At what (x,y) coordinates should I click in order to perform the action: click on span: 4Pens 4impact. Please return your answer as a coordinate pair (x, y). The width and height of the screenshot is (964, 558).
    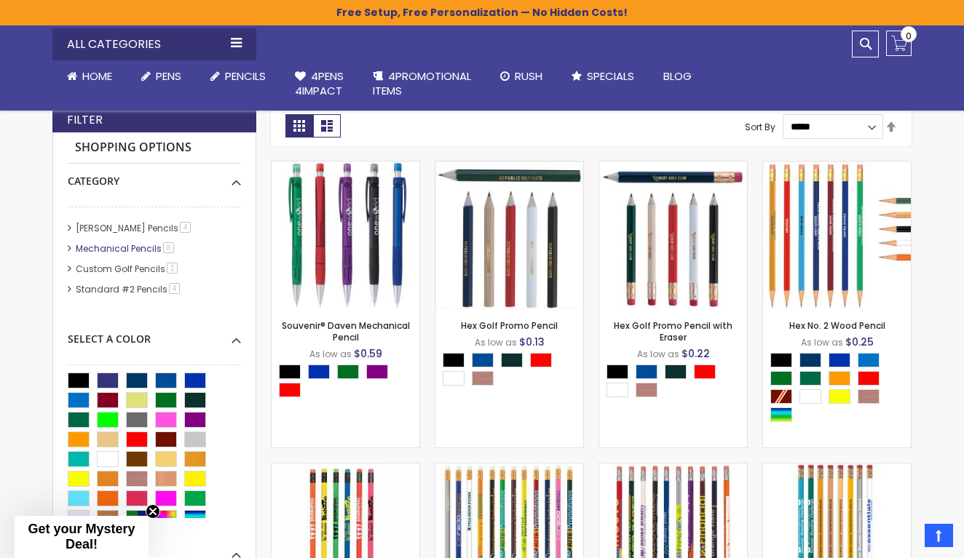
    Looking at the image, I should click on (319, 83).